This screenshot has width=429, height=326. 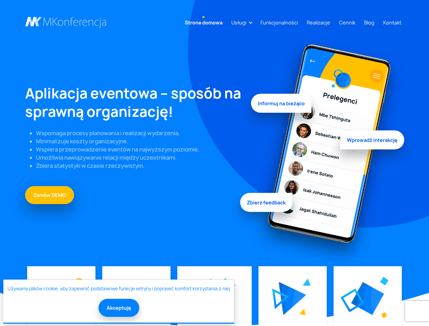 I want to click on li: Umożliwia nawiązywanie relacji między uczestnikami., so click(x=139, y=157).